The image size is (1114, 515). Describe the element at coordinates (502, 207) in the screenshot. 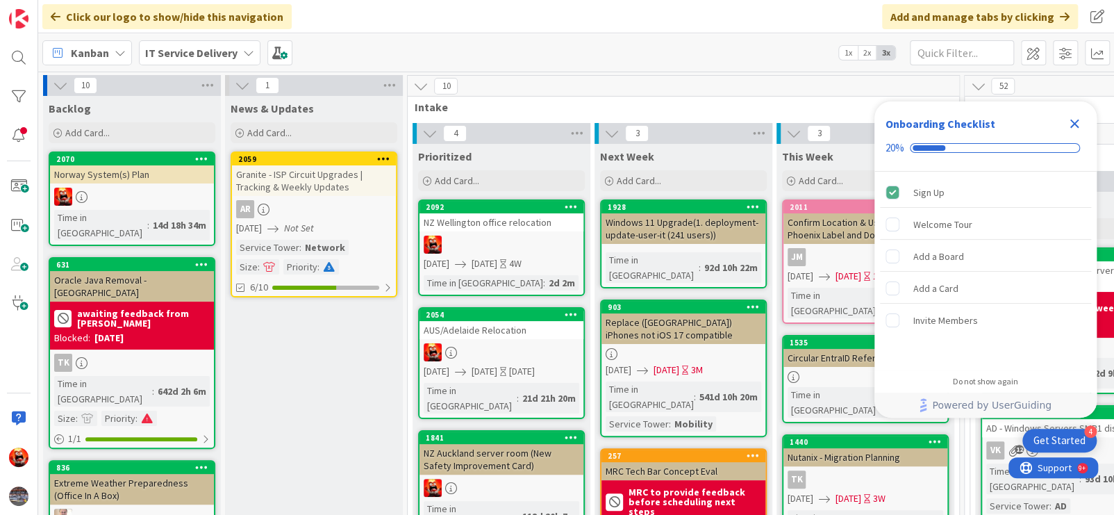

I see `div: 2092` at that location.